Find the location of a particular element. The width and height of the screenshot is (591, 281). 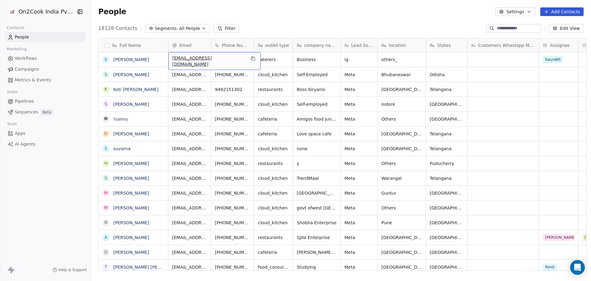

span: others_ is located at coordinates (402, 59).